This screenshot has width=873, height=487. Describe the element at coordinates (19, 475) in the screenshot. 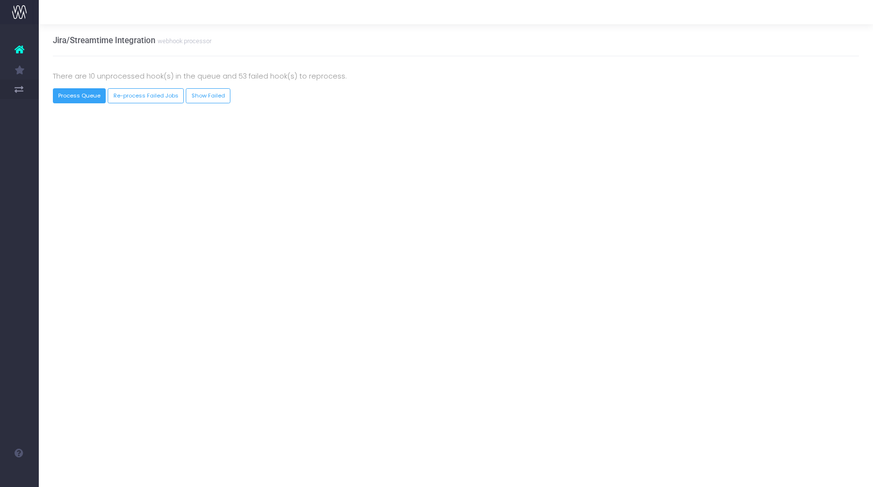

I see `img: images/default_profile_image.png` at that location.